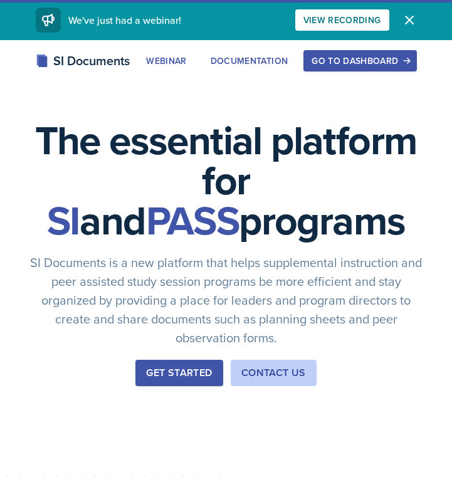  Describe the element at coordinates (166, 61) in the screenshot. I see `div: Webinar` at that location.